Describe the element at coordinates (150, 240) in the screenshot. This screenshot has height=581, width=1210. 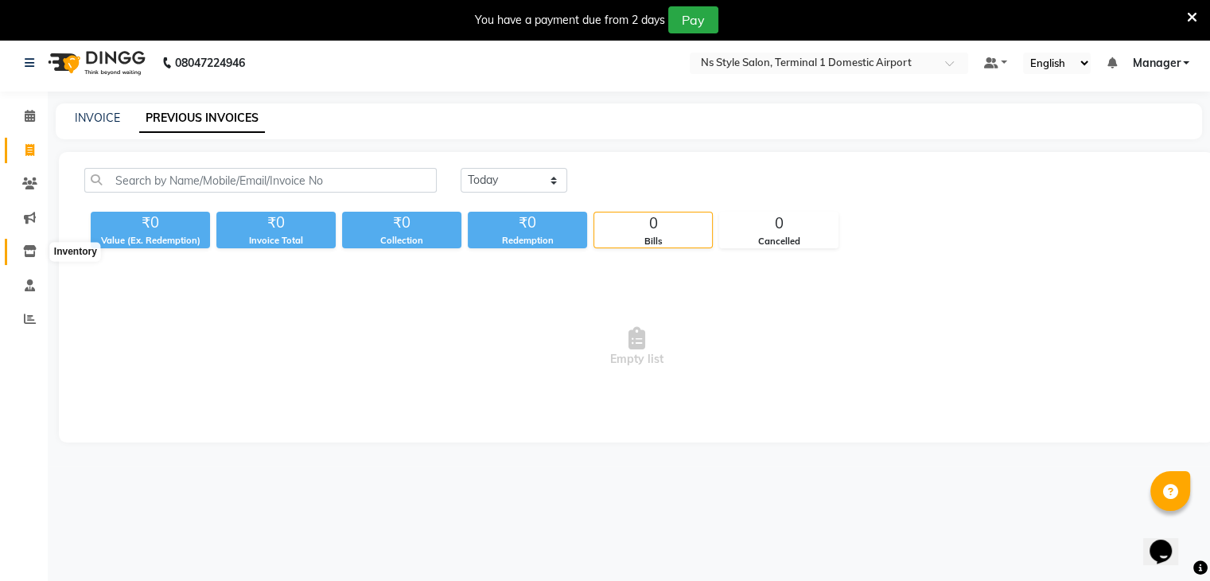
I see `div: Value (Ex. Redemption)` at that location.